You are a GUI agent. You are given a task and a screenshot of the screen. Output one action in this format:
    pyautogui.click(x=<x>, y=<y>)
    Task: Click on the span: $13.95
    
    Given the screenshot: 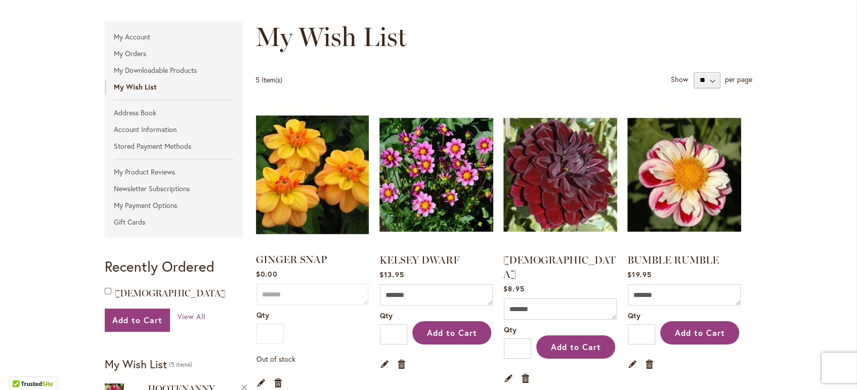 What is the action you would take?
    pyautogui.click(x=392, y=274)
    